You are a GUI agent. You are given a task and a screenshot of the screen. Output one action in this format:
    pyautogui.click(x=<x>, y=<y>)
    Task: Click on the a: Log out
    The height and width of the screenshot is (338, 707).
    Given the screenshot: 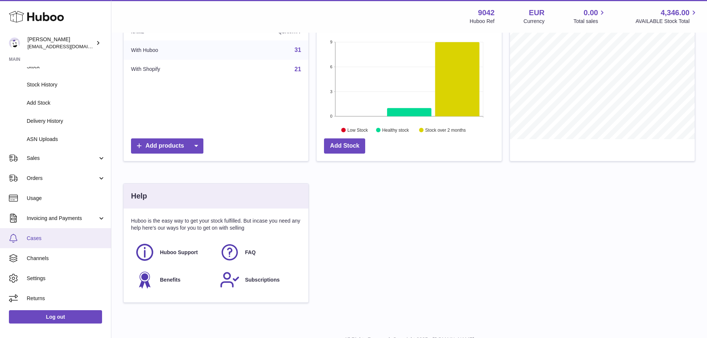 What is the action you would take?
    pyautogui.click(x=55, y=317)
    